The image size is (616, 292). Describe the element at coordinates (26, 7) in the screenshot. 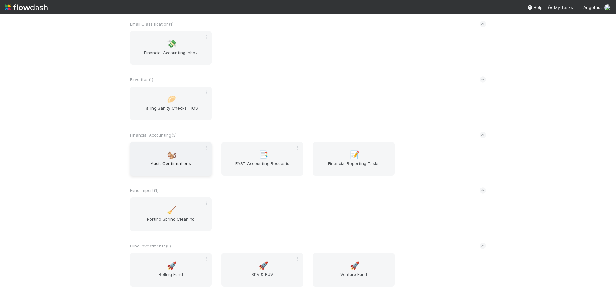

I see `img: logo-inverted-e16ddd16eac7371096b0.svg` at that location.